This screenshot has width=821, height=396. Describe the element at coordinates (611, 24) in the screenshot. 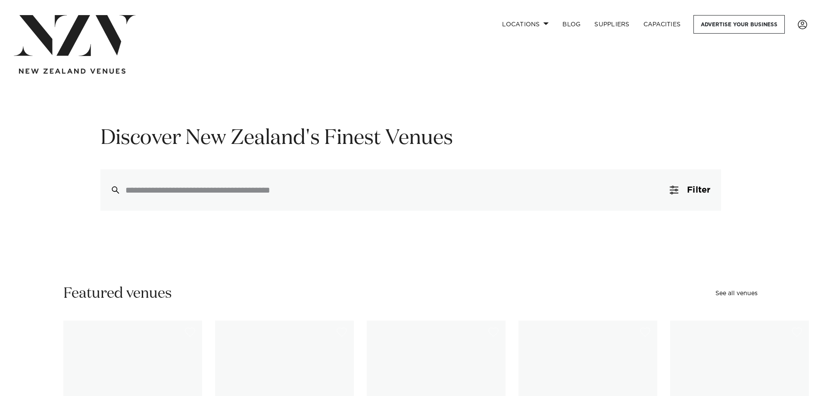

I see `a: SUPPLIERS` at that location.